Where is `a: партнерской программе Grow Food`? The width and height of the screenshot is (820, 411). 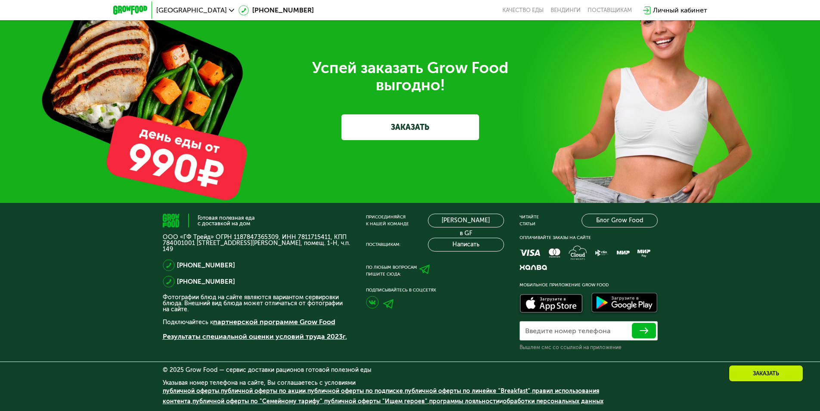
a: партнерской программе Grow Food is located at coordinates (274, 322).